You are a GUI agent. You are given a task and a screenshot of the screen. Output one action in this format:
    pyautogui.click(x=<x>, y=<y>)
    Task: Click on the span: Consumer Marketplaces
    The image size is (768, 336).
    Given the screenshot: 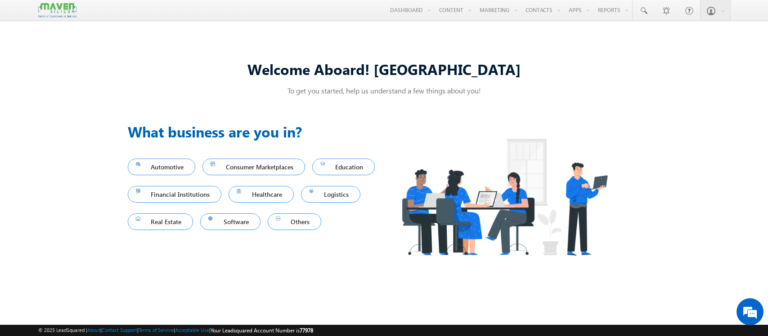 What is the action you would take?
    pyautogui.click(x=254, y=167)
    